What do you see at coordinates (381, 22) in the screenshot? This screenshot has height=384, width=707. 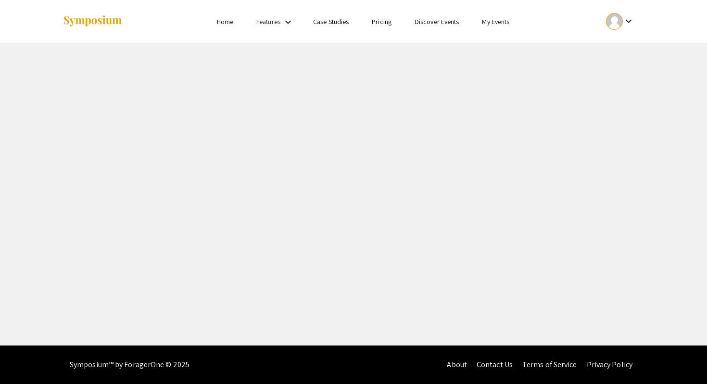 I see `a: Pricing` at bounding box center [381, 22].